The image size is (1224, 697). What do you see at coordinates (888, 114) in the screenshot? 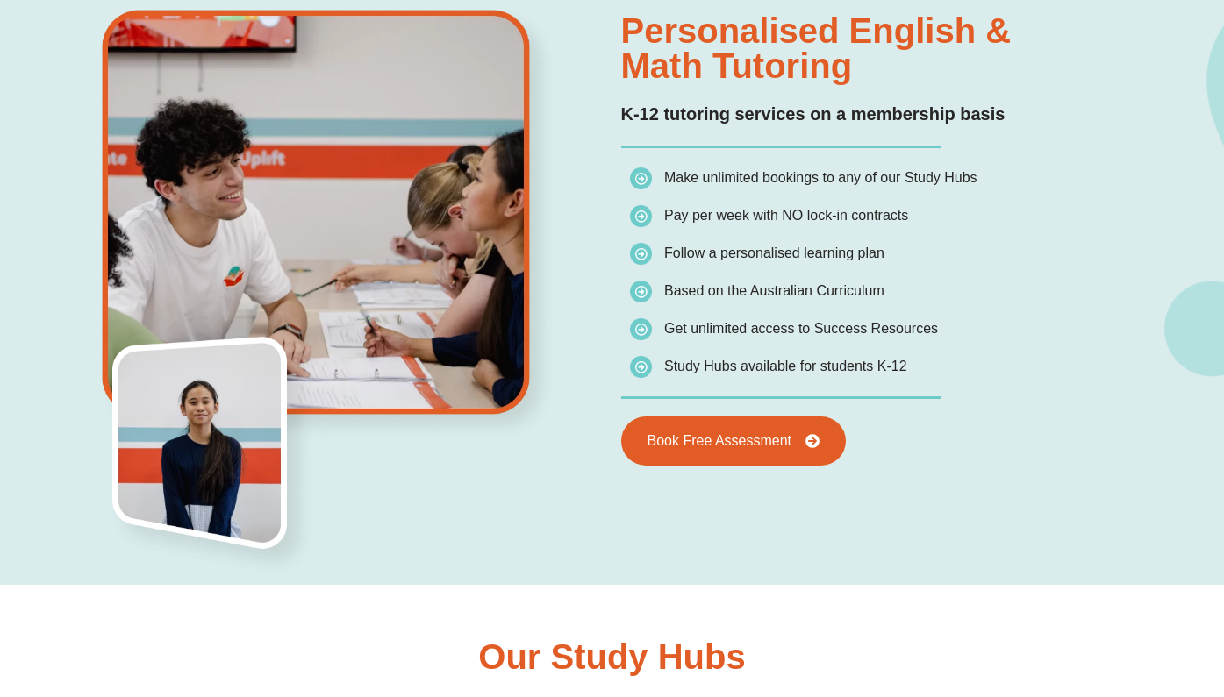
I see `h2: K-12 tutoring services on a membership basis` at bounding box center [888, 114].